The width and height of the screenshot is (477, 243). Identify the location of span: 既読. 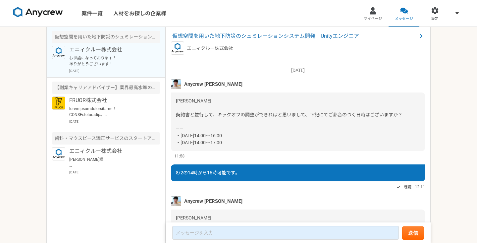
(407, 187).